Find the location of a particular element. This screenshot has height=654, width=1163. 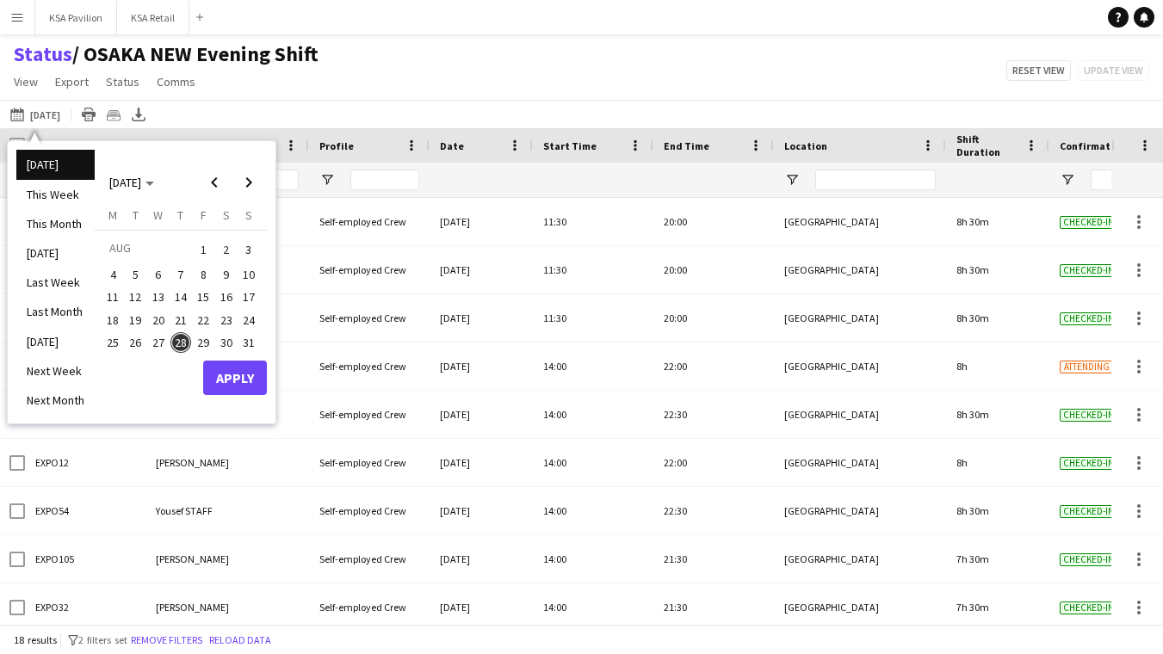

span: Yousef STAFF is located at coordinates (184, 511).